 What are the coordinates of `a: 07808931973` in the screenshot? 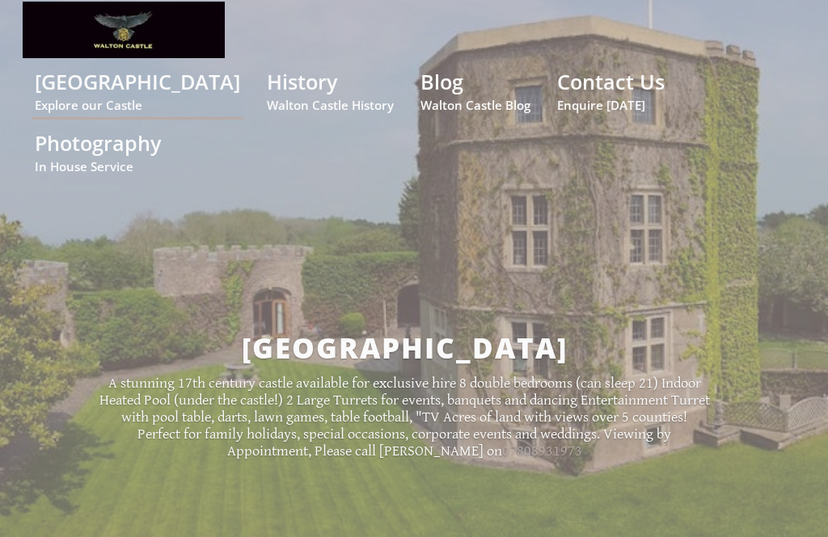 It's located at (541, 451).